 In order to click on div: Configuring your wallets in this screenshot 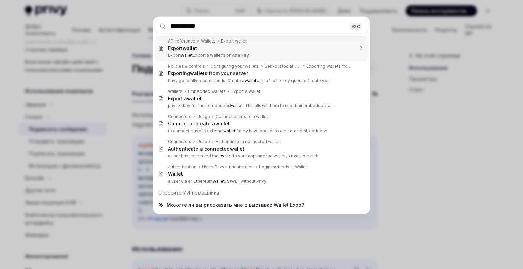, I will do `click(235, 66)`.